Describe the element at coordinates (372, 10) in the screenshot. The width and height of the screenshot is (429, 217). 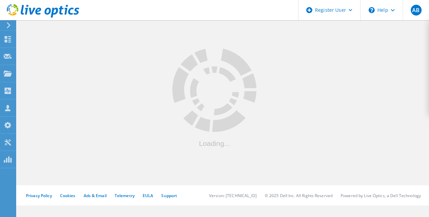
I see `svg: \n` at that location.